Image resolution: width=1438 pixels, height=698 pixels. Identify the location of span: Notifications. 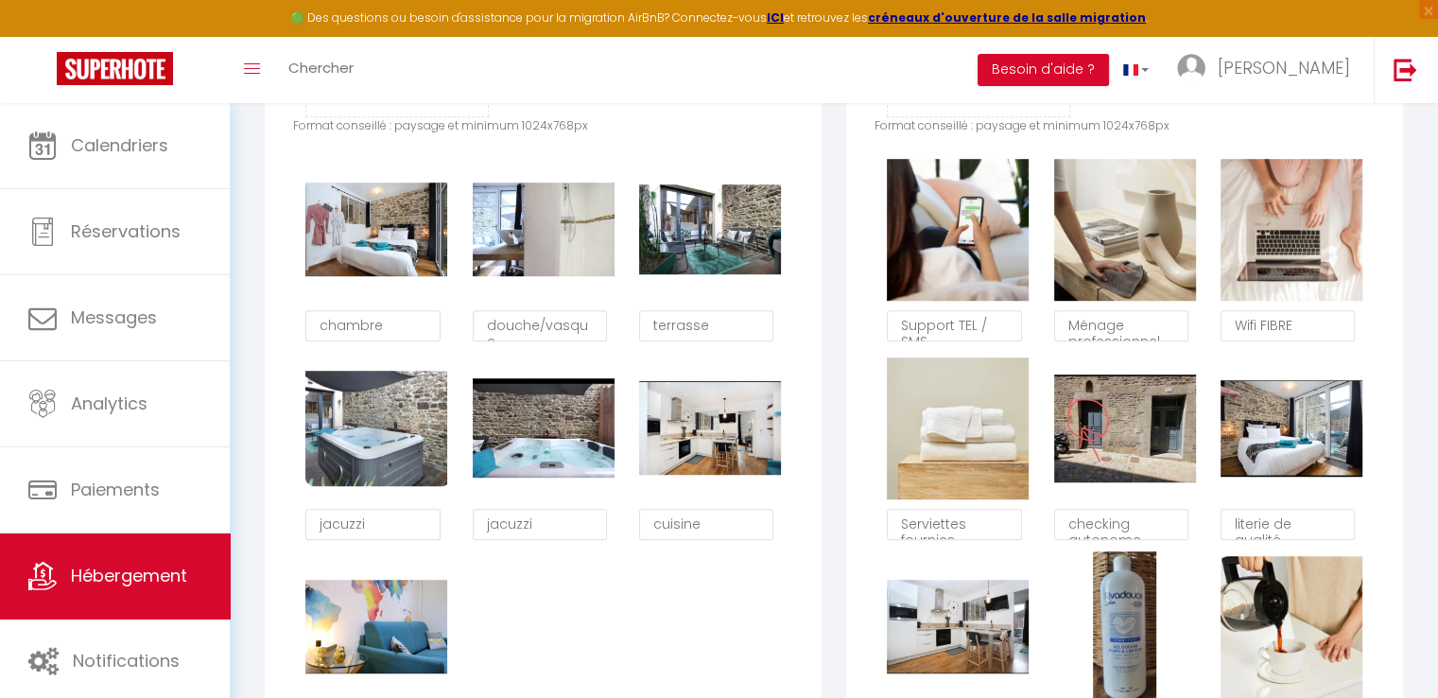
(126, 660).